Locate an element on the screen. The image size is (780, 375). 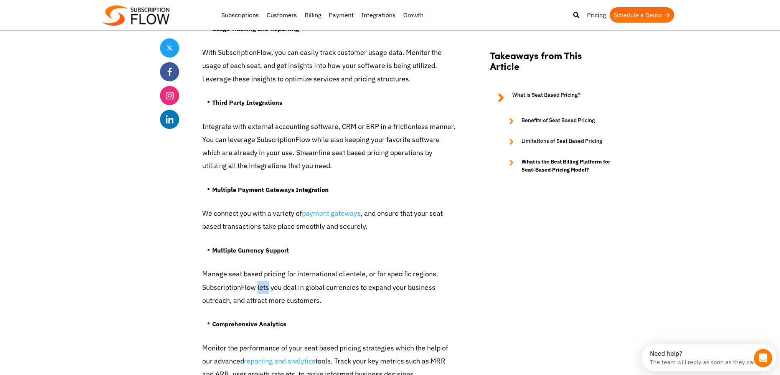
a: Payment is located at coordinates (341, 15).